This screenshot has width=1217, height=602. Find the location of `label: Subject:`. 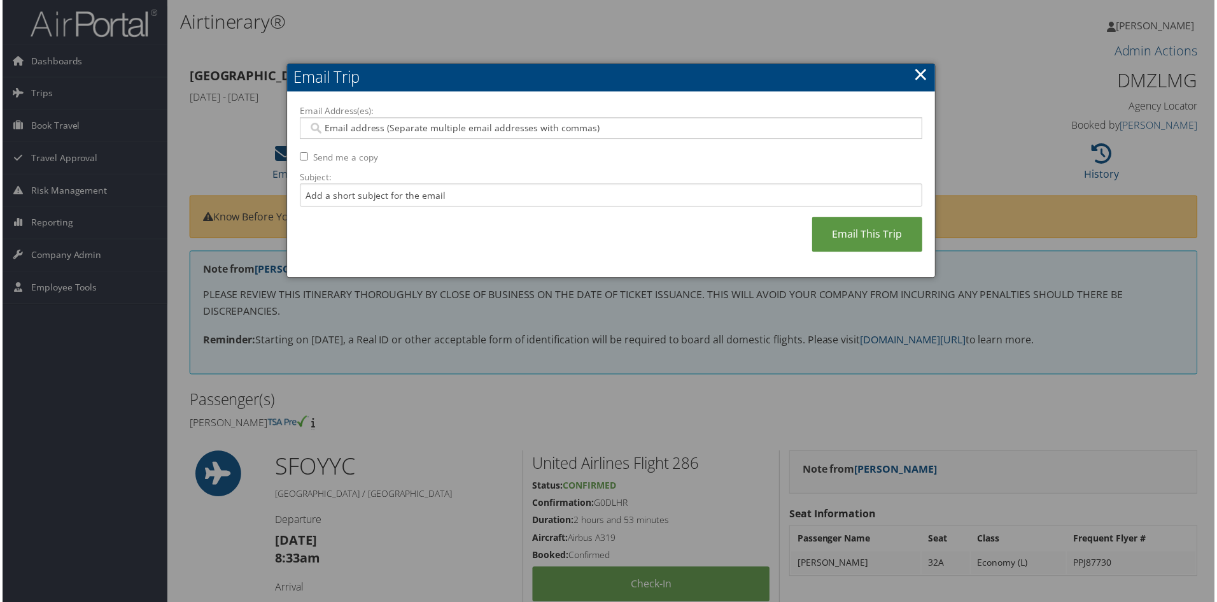

label: Subject: is located at coordinates (611, 178).